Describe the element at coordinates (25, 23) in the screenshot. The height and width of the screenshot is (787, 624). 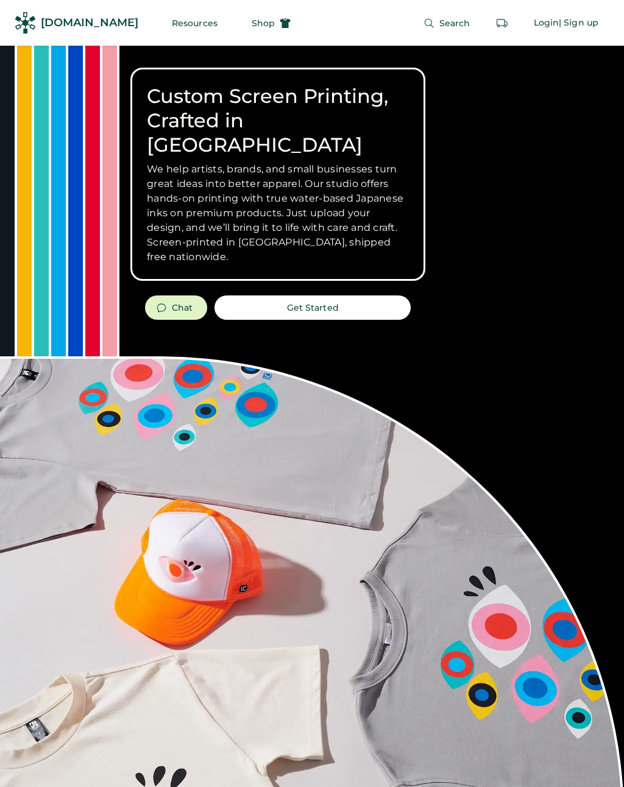
I see `img: Rendered Logo - Screens` at that location.